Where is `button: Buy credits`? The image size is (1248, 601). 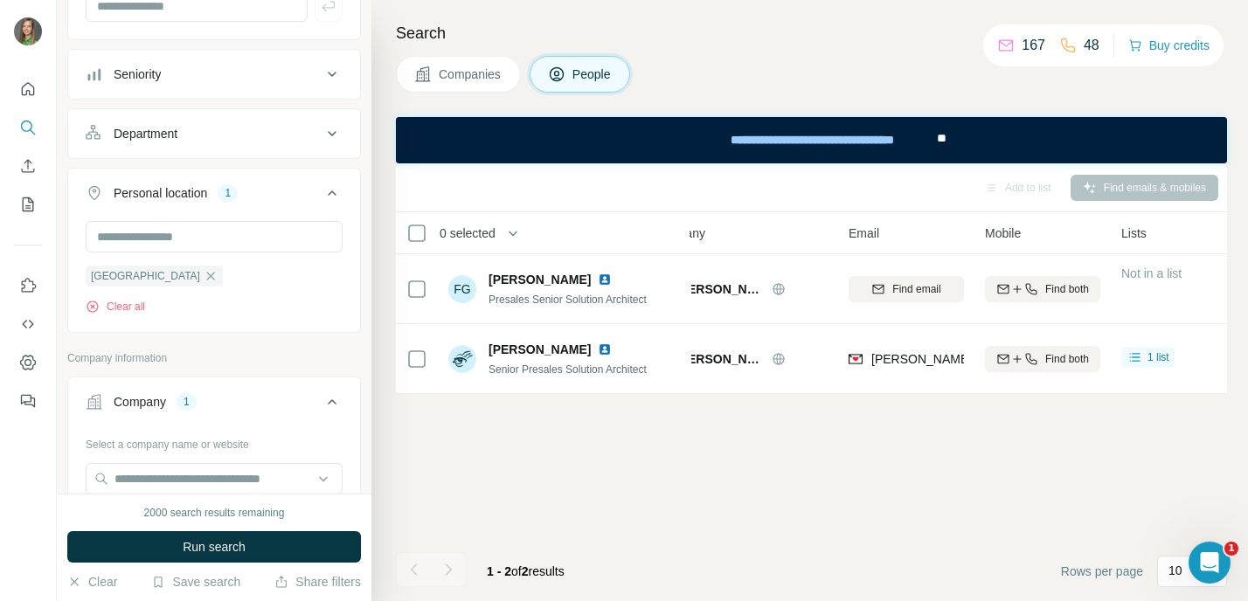 button: Buy credits is located at coordinates (1168, 45).